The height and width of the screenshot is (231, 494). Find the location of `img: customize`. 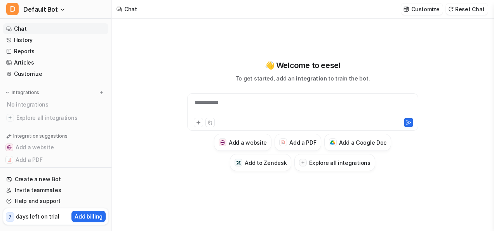

img: customize is located at coordinates (407, 9).